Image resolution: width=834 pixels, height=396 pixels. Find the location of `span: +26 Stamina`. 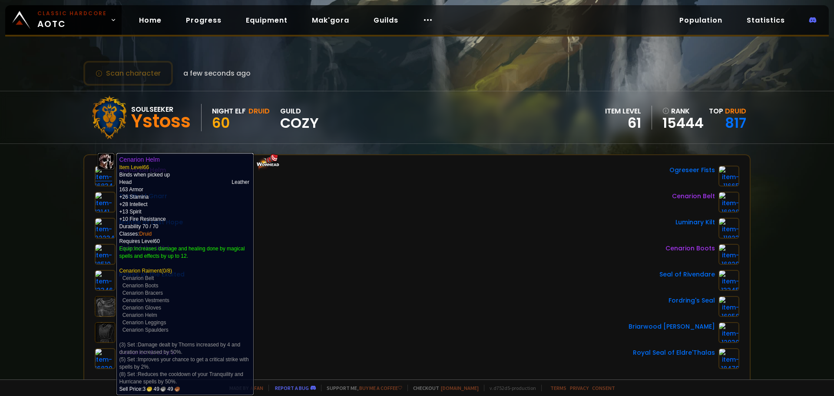

span: +26 Stamina is located at coordinates (134, 197).